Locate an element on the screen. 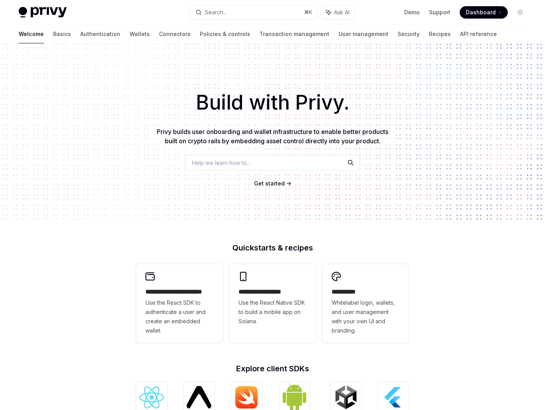 This screenshot has height=410, width=545. a: Wallets is located at coordinates (140, 34).